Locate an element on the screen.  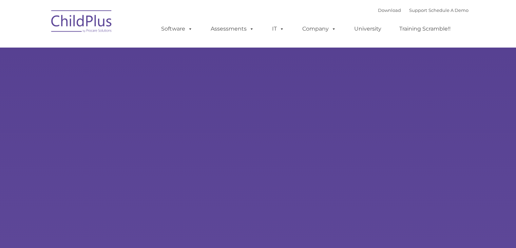
a: University is located at coordinates (368, 29).